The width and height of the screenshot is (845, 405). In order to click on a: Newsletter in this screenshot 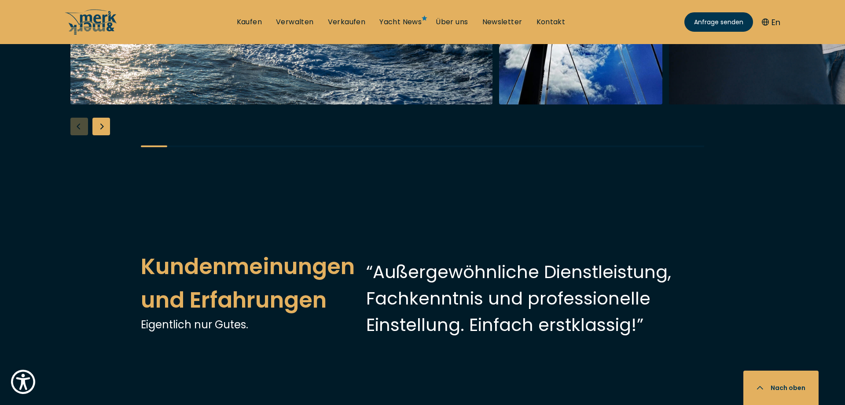, I will do `click(502, 22)`.